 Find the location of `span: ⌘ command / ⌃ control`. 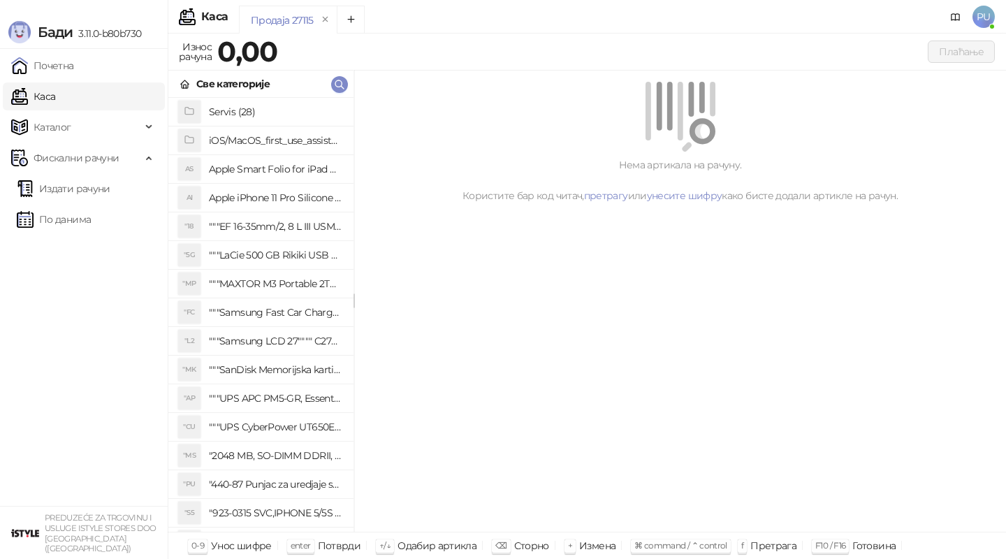

span: ⌘ command / ⌃ control is located at coordinates (681, 545).